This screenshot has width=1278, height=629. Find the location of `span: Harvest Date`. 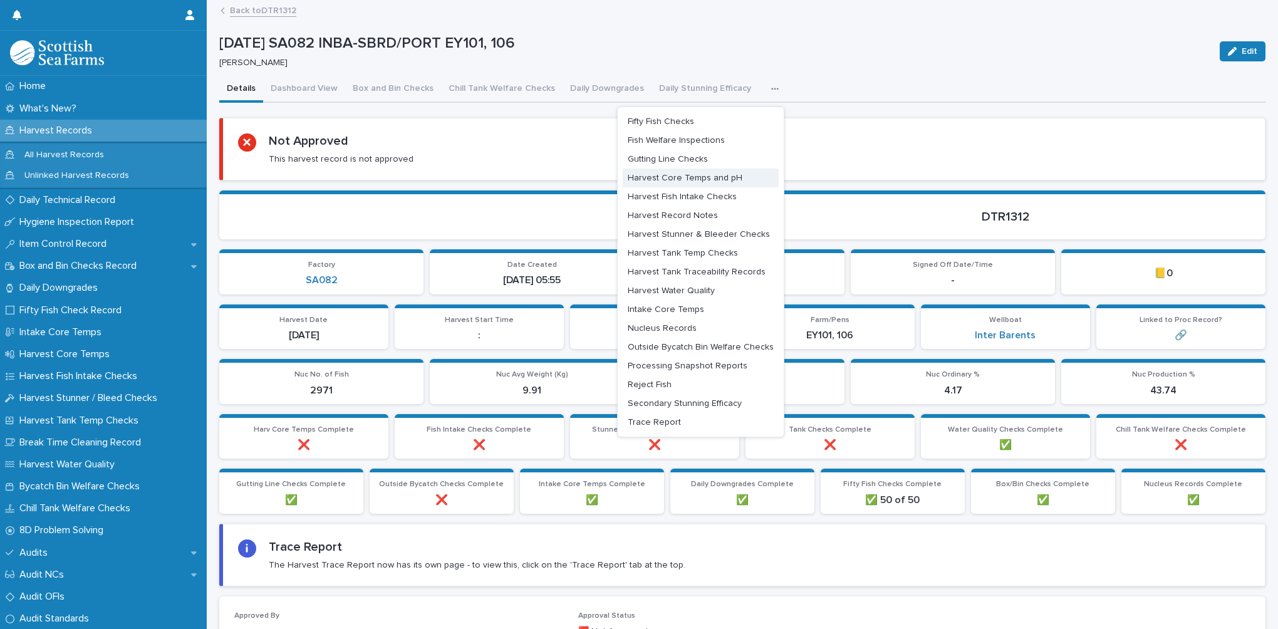

span: Harvest Date is located at coordinates (303, 320).